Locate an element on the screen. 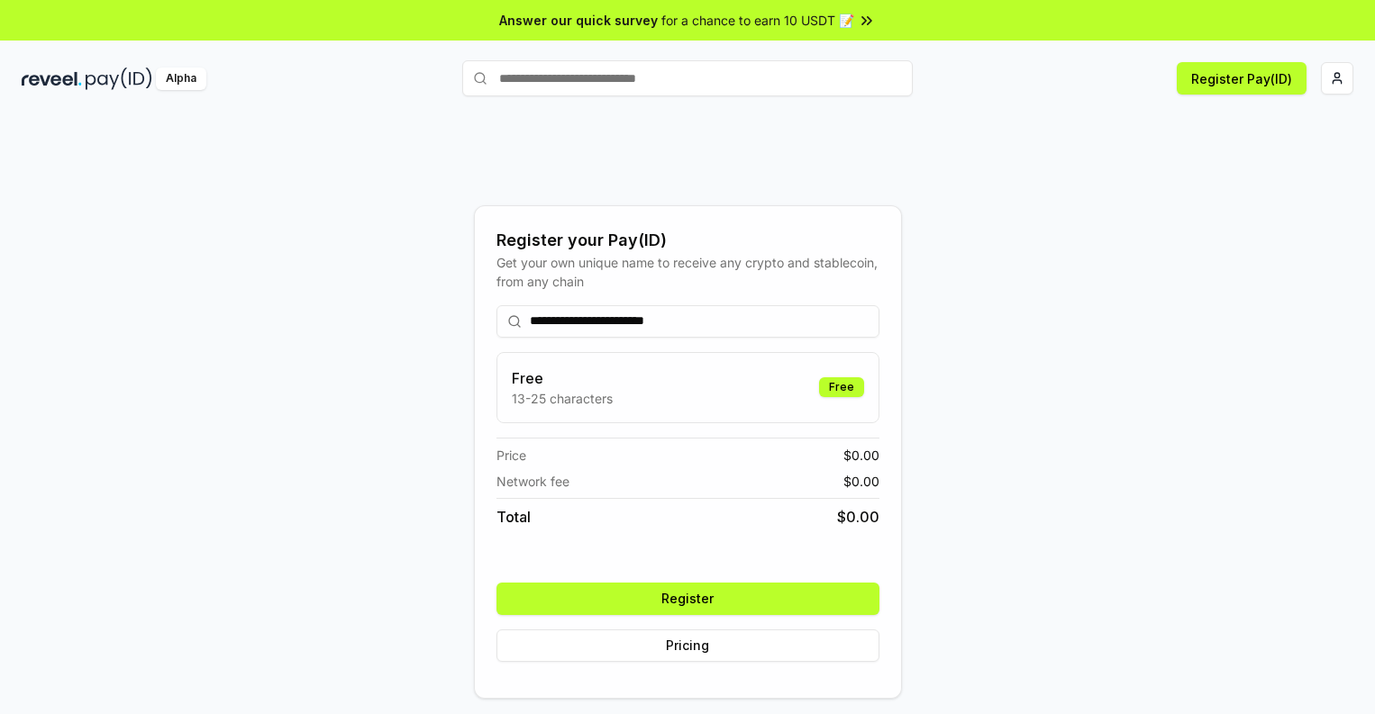 The image size is (1375, 714). span: Answer our quick survey is located at coordinates (578, 20).